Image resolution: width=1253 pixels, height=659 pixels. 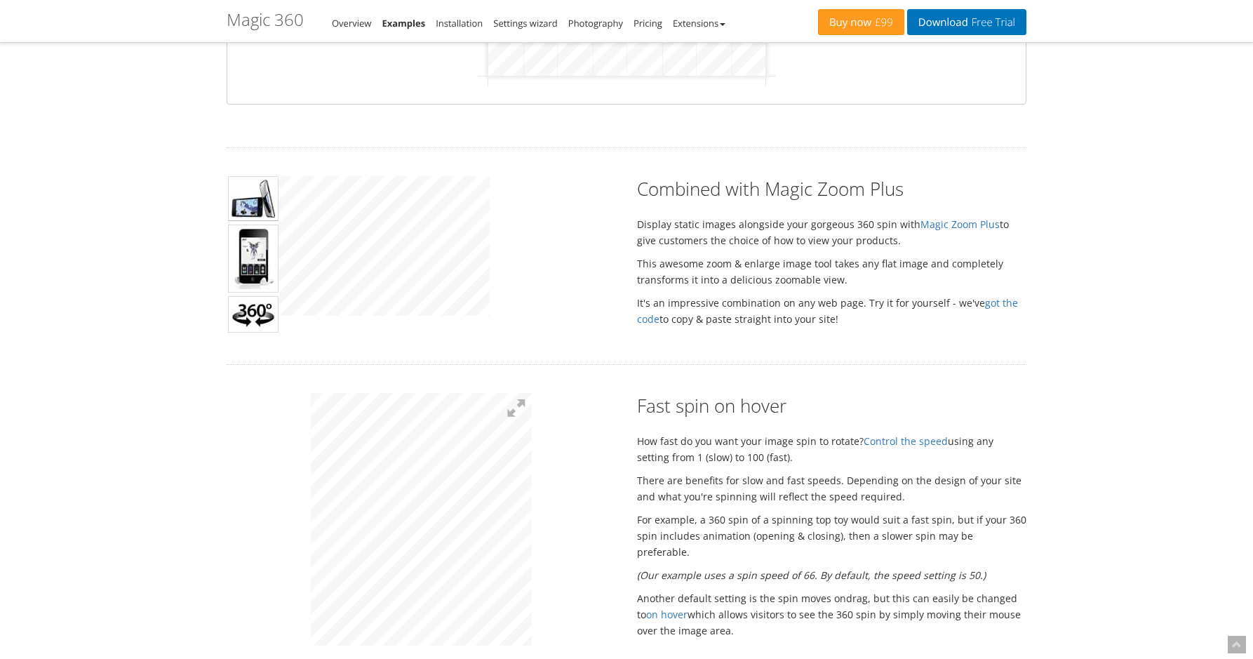 I want to click on a: Magic Zoom Plus, so click(x=960, y=224).